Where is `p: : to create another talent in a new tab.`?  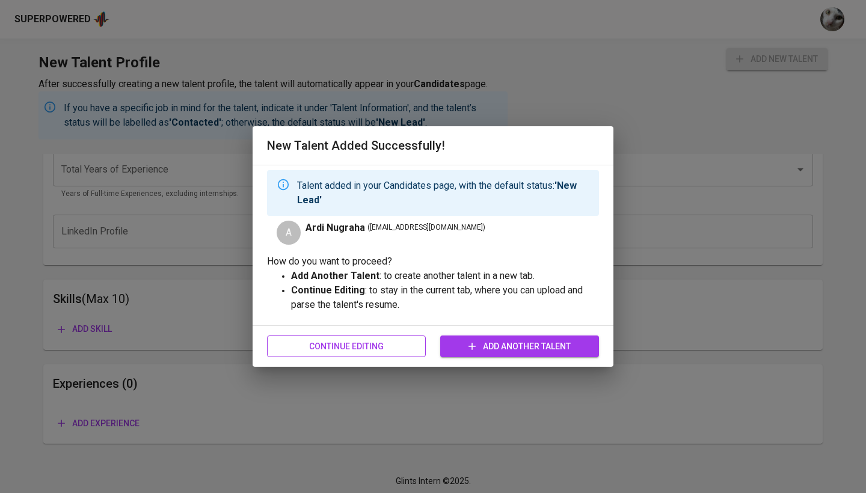 p: : to create another talent in a new tab. is located at coordinates (445, 276).